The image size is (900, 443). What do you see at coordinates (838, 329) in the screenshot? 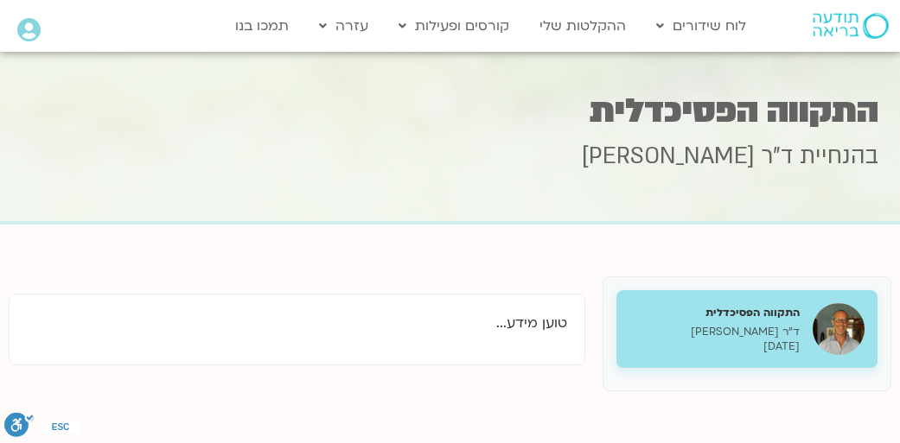
I see `img: התקווה הפסיכדלית` at bounding box center [838, 329].